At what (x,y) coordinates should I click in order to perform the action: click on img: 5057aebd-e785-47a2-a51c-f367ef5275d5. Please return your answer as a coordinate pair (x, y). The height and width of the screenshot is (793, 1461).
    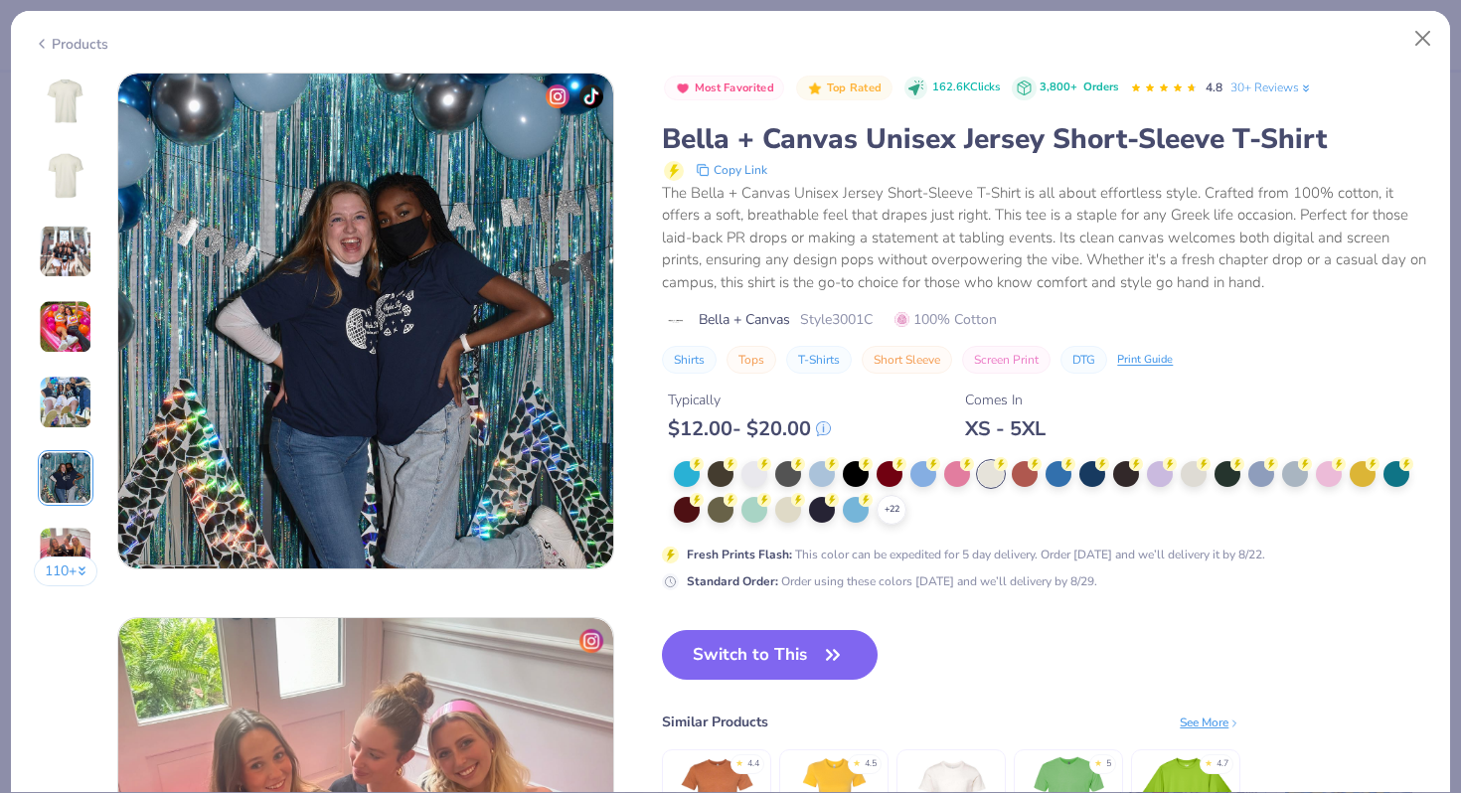
    Looking at the image, I should click on (366, 321).